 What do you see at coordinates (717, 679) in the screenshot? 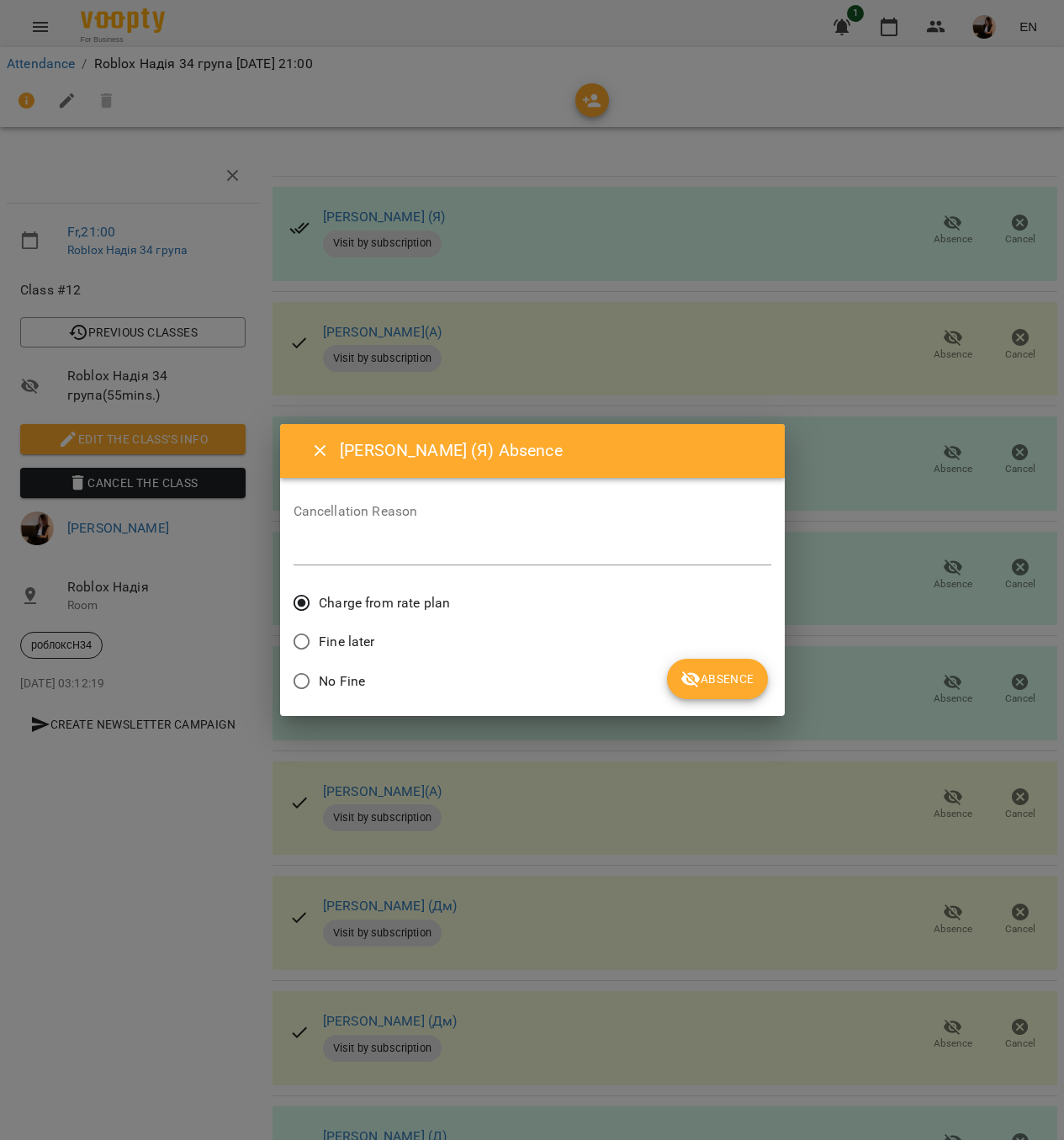
I see `button: Absence` at bounding box center [717, 679].